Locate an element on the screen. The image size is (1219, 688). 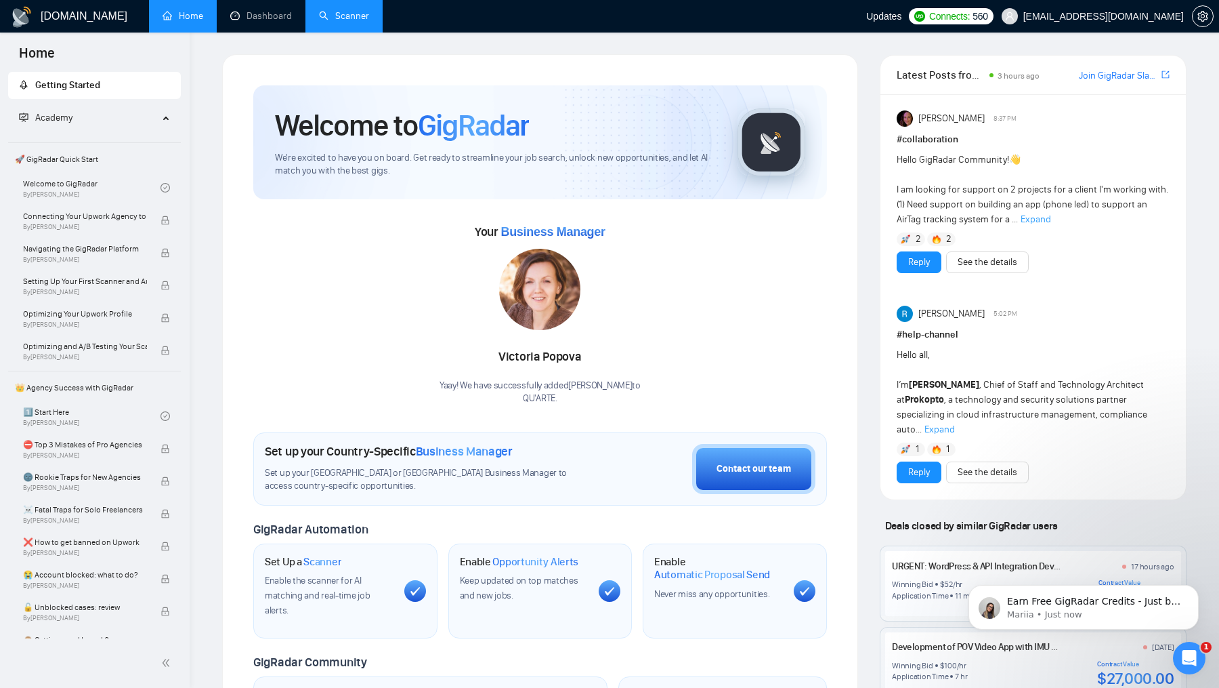
img: 1695074352969-16.jpg is located at coordinates (540, 289).